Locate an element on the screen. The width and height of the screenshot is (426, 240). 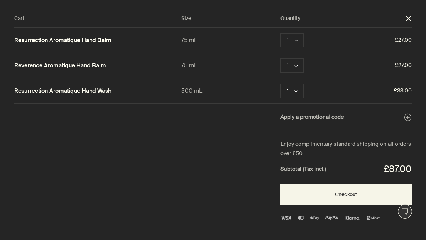
span: £33.00 is located at coordinates (372, 91).